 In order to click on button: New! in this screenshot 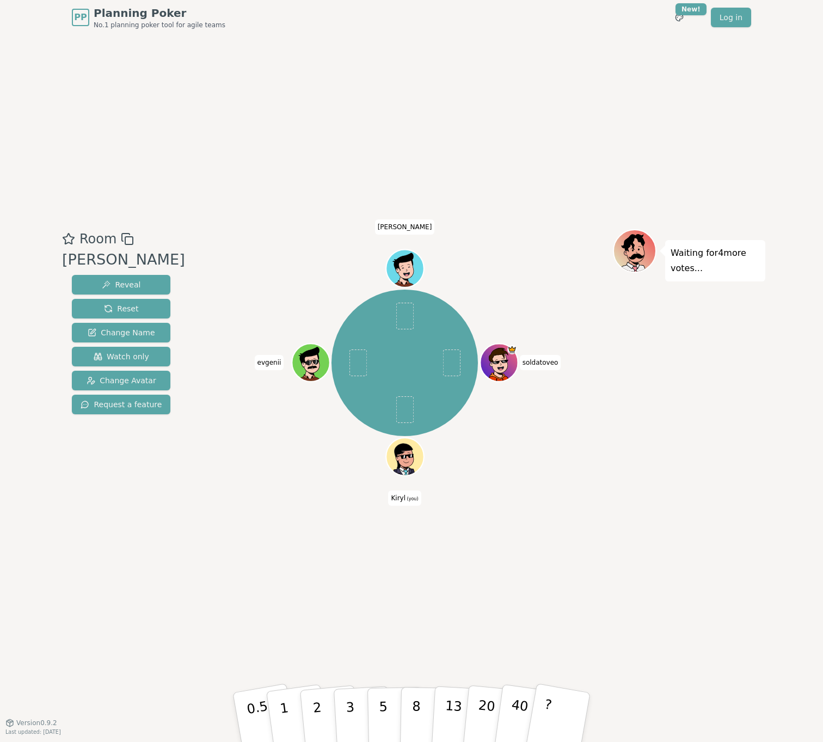, I will do `click(680, 17)`.